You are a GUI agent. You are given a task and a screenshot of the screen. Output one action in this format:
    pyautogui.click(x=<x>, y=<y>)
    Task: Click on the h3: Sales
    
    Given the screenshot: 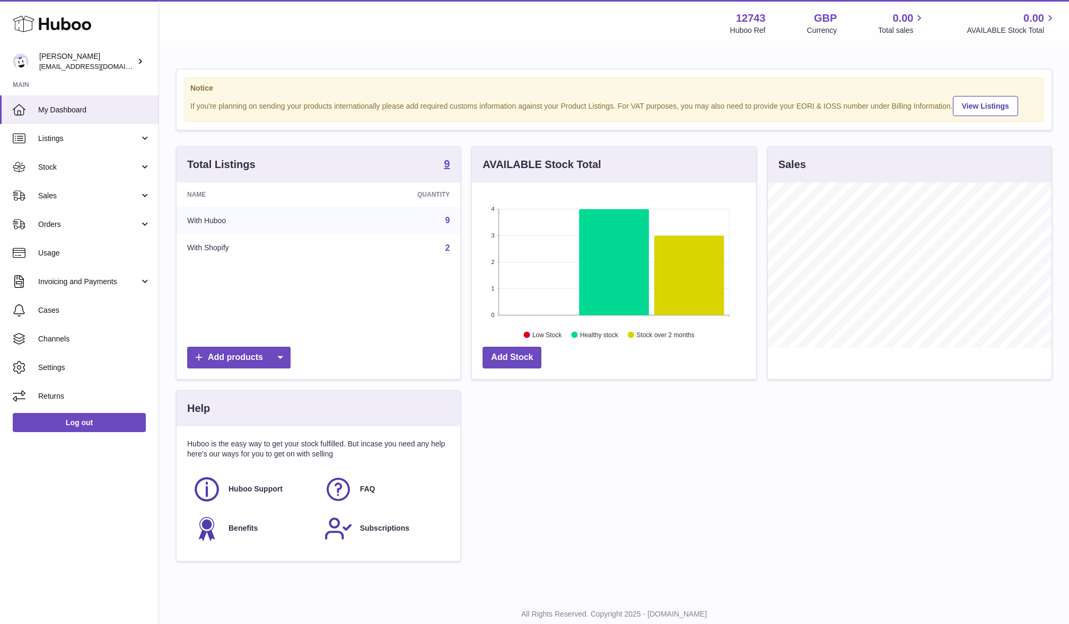 What is the action you would take?
    pyautogui.click(x=793, y=164)
    